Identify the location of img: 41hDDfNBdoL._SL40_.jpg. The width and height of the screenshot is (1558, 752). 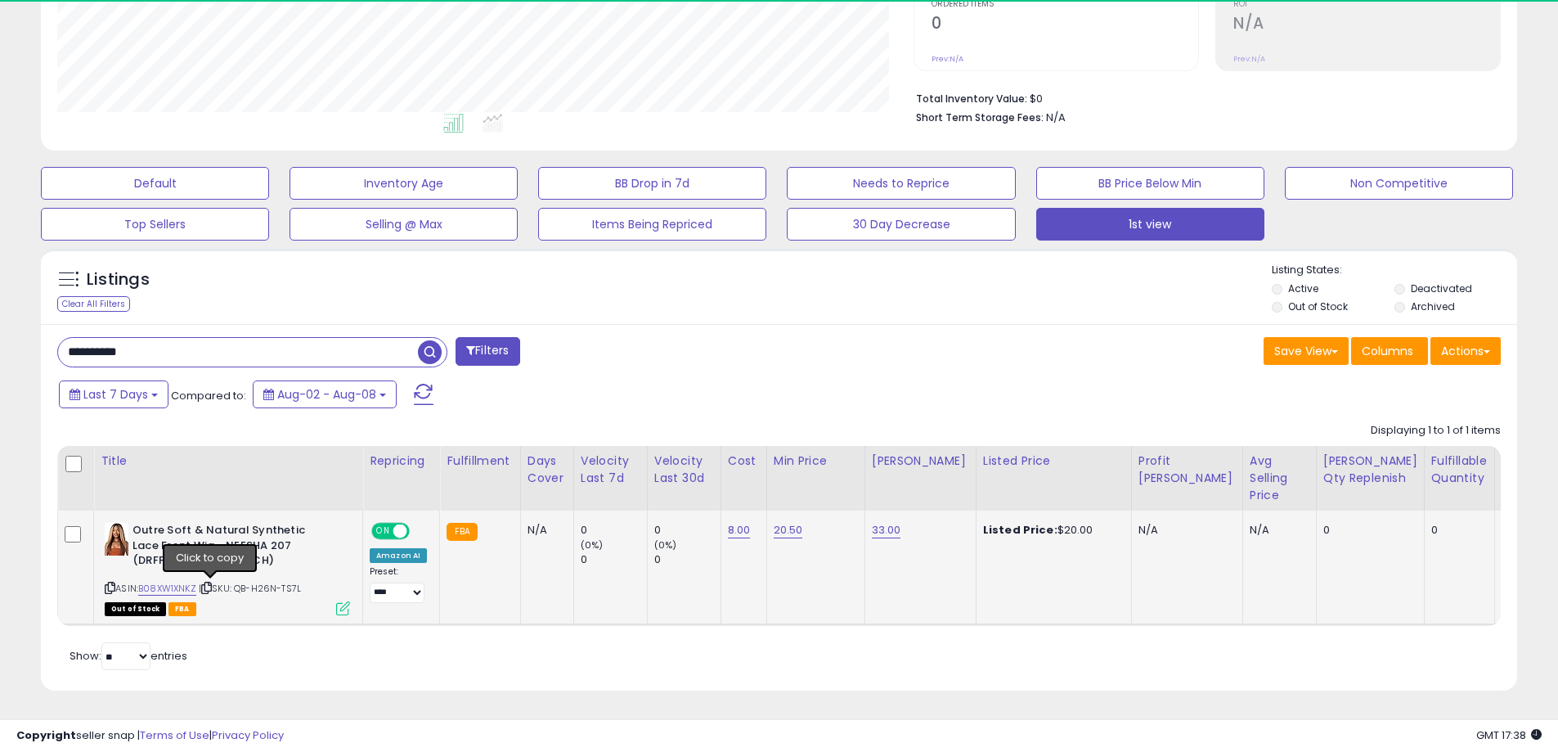
(116, 539).